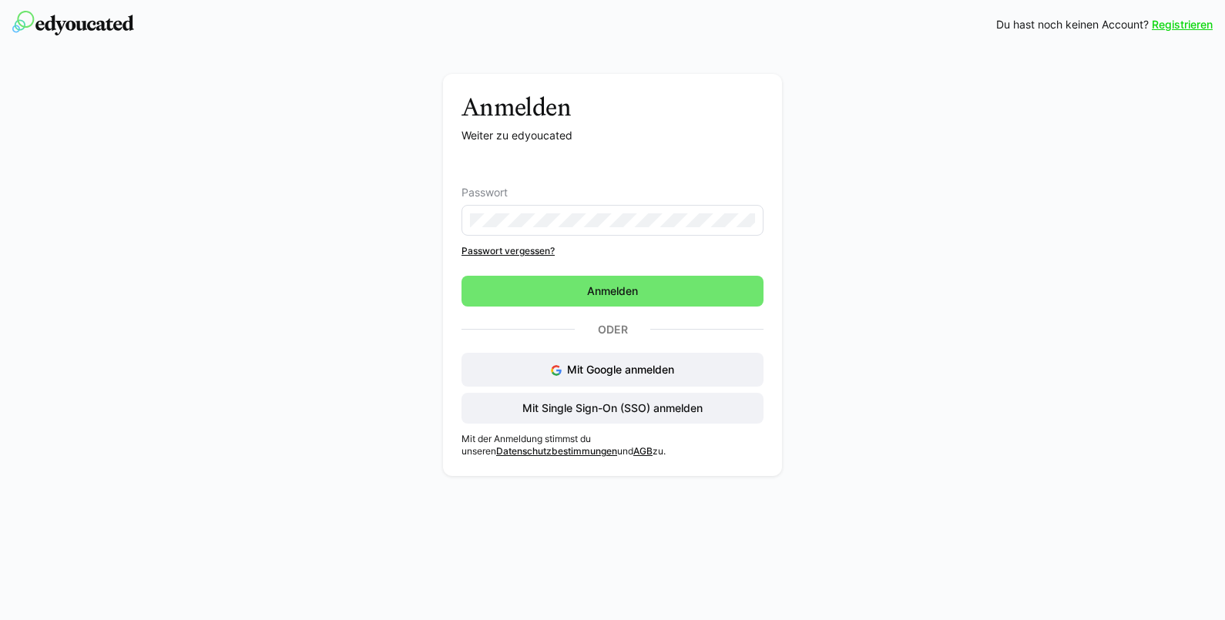 This screenshot has width=1225, height=620. Describe the element at coordinates (1182, 25) in the screenshot. I see `a: Registrieren` at that location.